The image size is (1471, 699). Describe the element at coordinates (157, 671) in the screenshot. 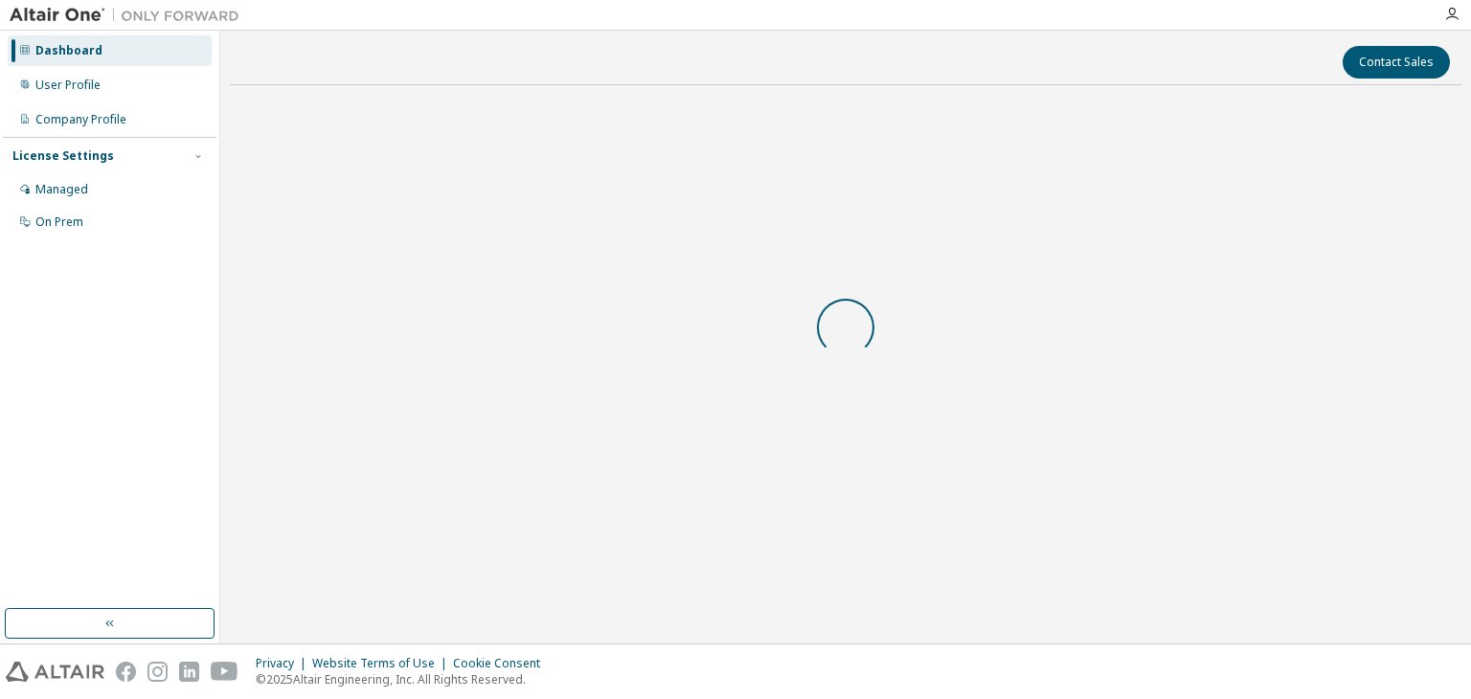

I see `img: instagram.svg` at that location.